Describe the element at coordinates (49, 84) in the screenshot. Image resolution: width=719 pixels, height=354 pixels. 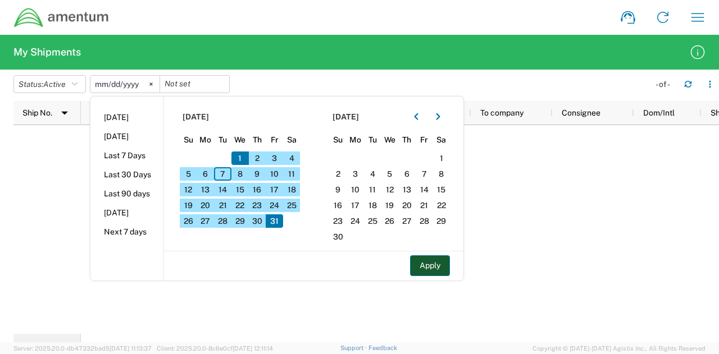
I see `button: Status:Active` at that location.